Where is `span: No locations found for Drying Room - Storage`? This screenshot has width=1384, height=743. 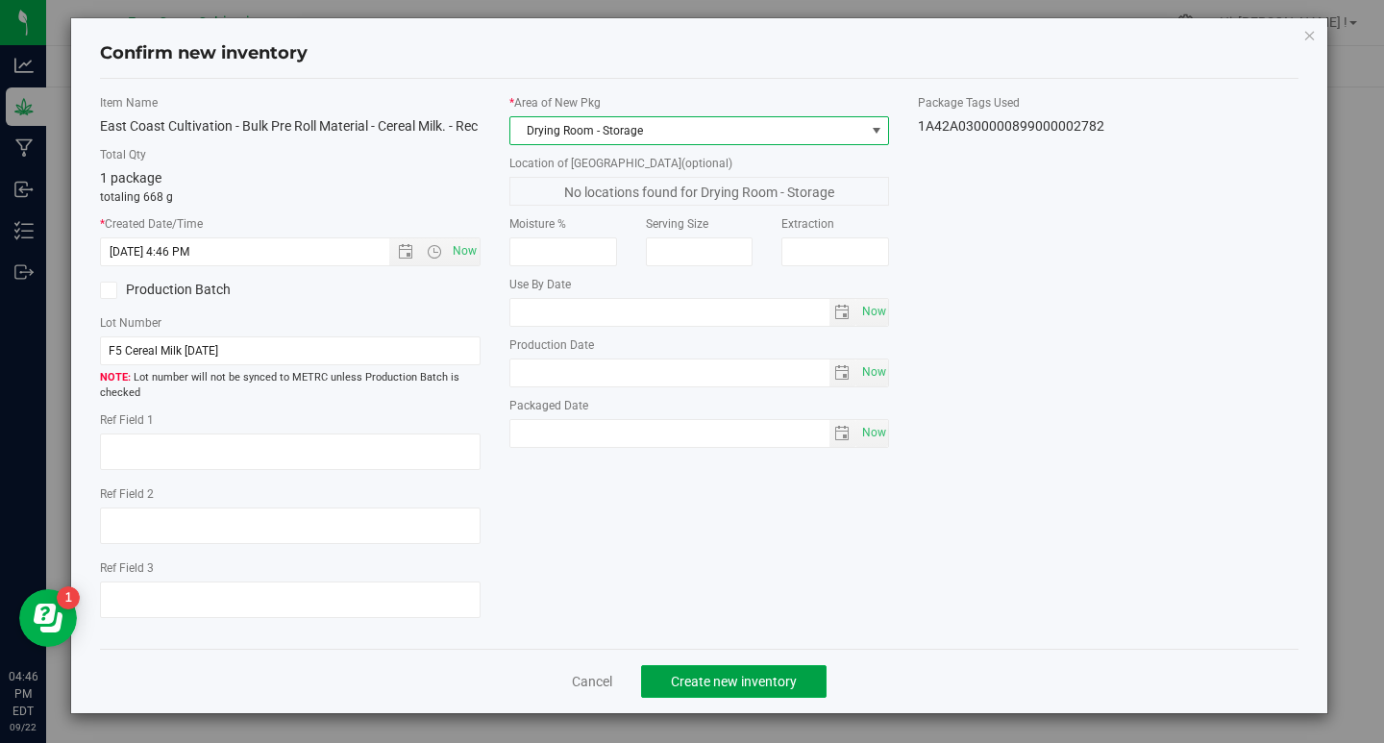 span: No locations found for Drying Room - Storage is located at coordinates (700, 191).